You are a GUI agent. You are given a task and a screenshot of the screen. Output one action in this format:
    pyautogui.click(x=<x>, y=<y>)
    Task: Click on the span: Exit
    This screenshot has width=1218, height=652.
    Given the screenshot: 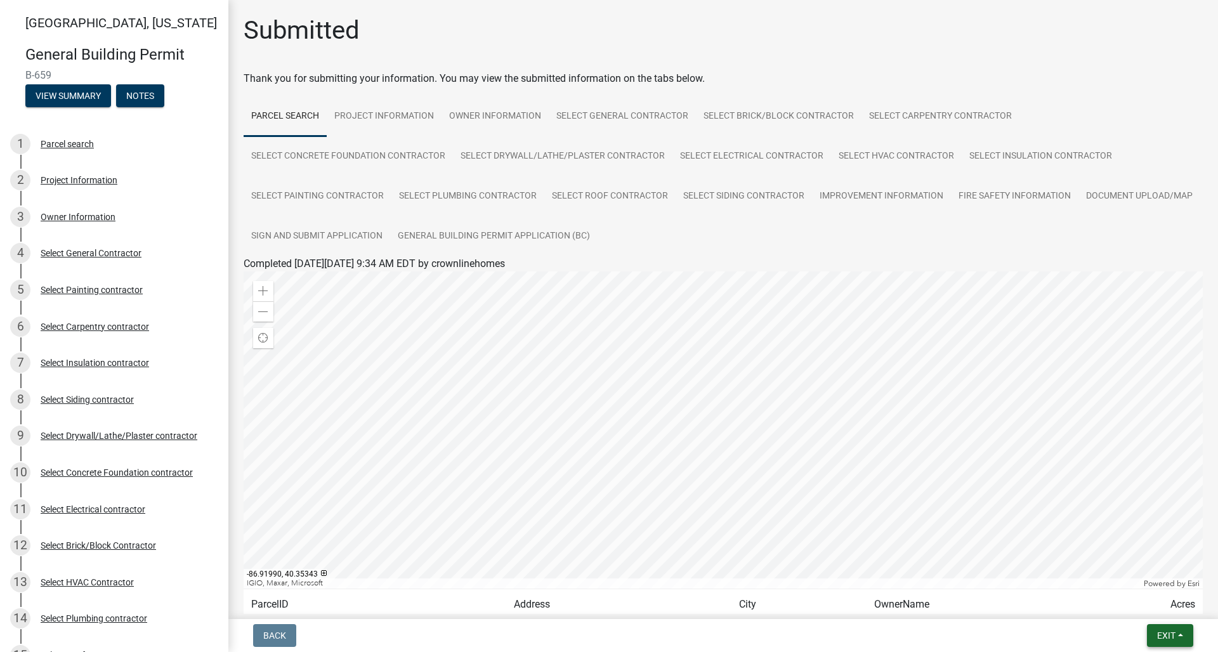 What is the action you would take?
    pyautogui.click(x=1166, y=635)
    